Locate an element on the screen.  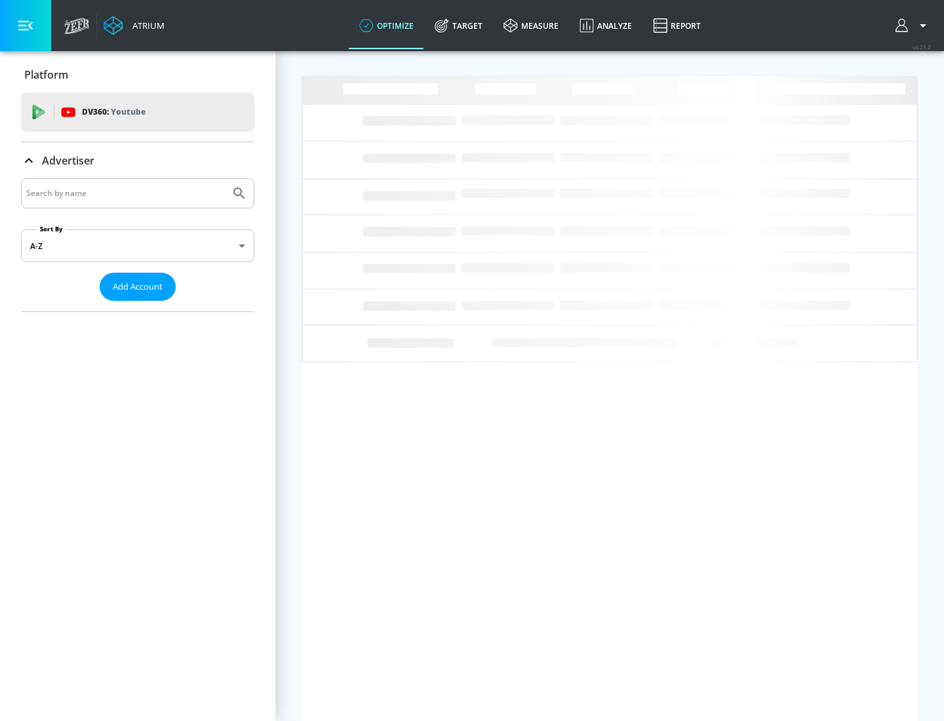
label: Sort By is located at coordinates (51, 229).